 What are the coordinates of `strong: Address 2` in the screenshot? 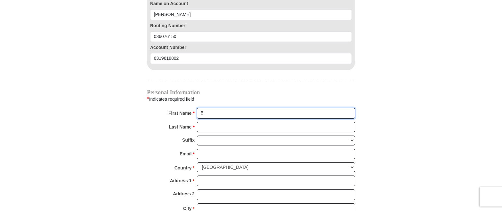 It's located at (184, 194).